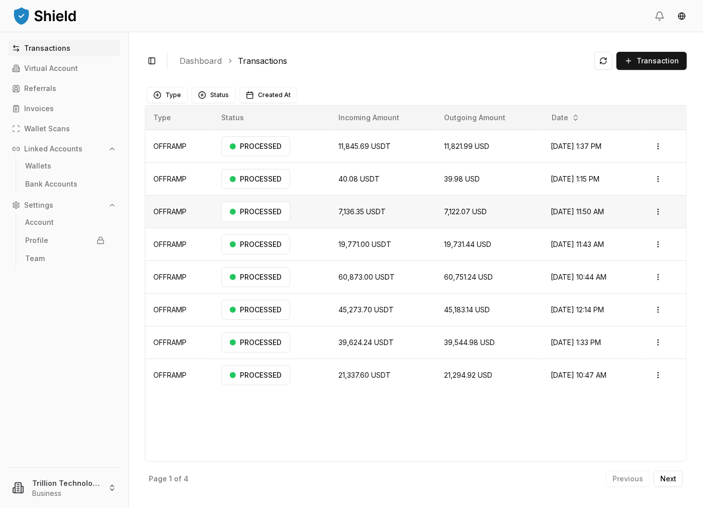 The height and width of the screenshot is (508, 703). I want to click on p: Page, so click(158, 479).